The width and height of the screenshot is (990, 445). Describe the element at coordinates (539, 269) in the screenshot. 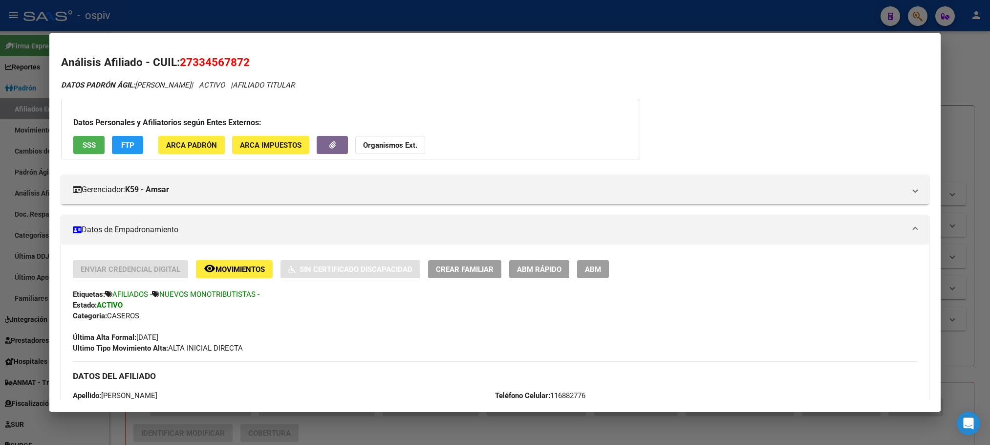

I see `span: ABM Rápido` at that location.